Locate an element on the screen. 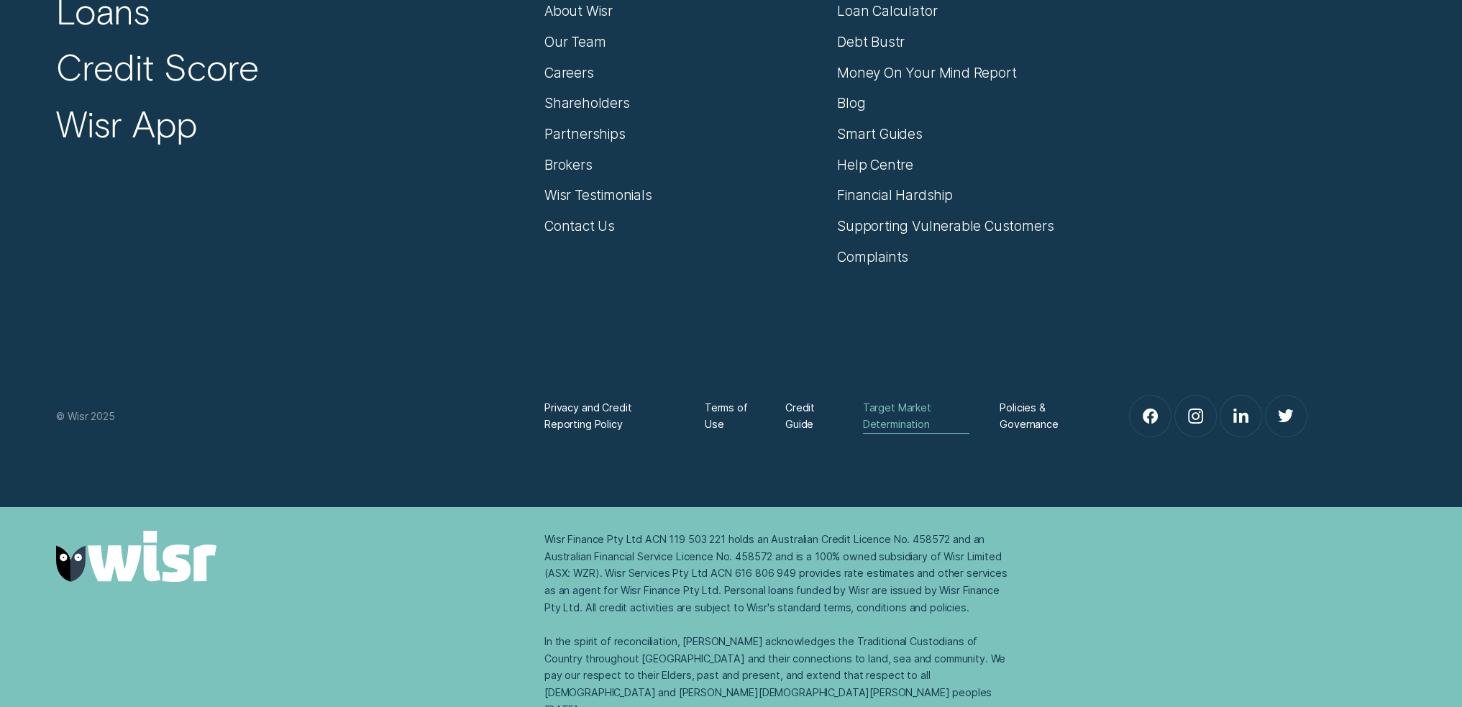 The image size is (1462, 707). a: Contact Us is located at coordinates (579, 226).